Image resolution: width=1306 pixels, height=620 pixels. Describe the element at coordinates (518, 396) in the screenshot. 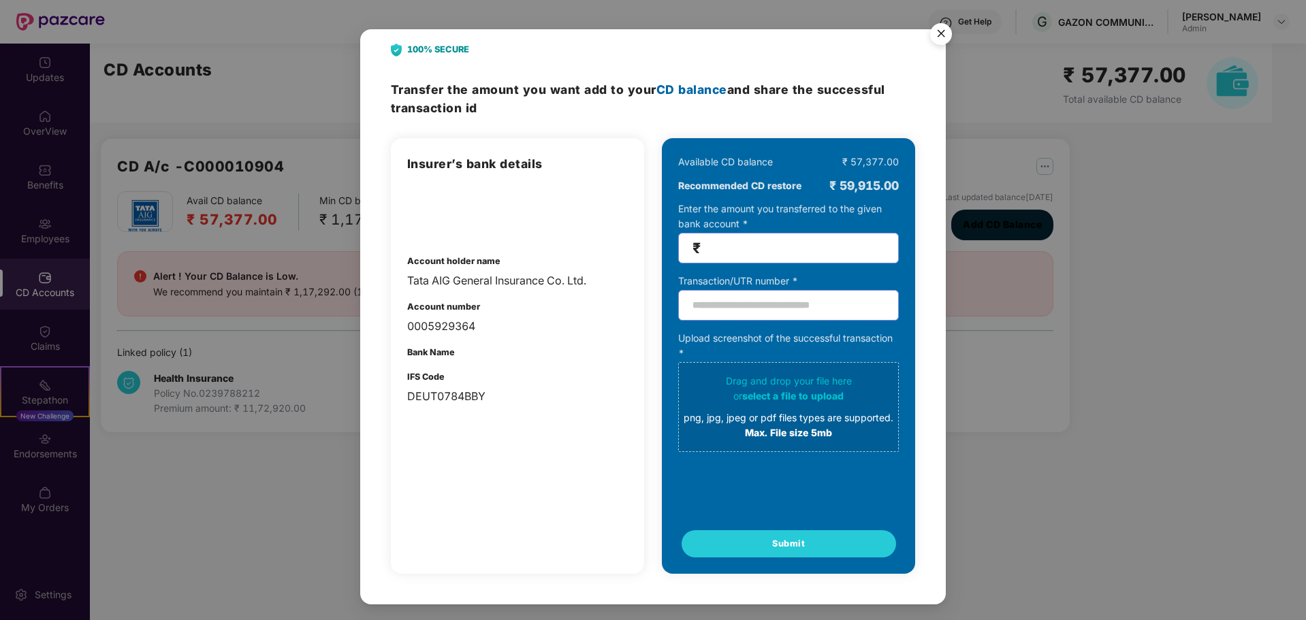

I see `div: DEUT0784BBY` at that location.